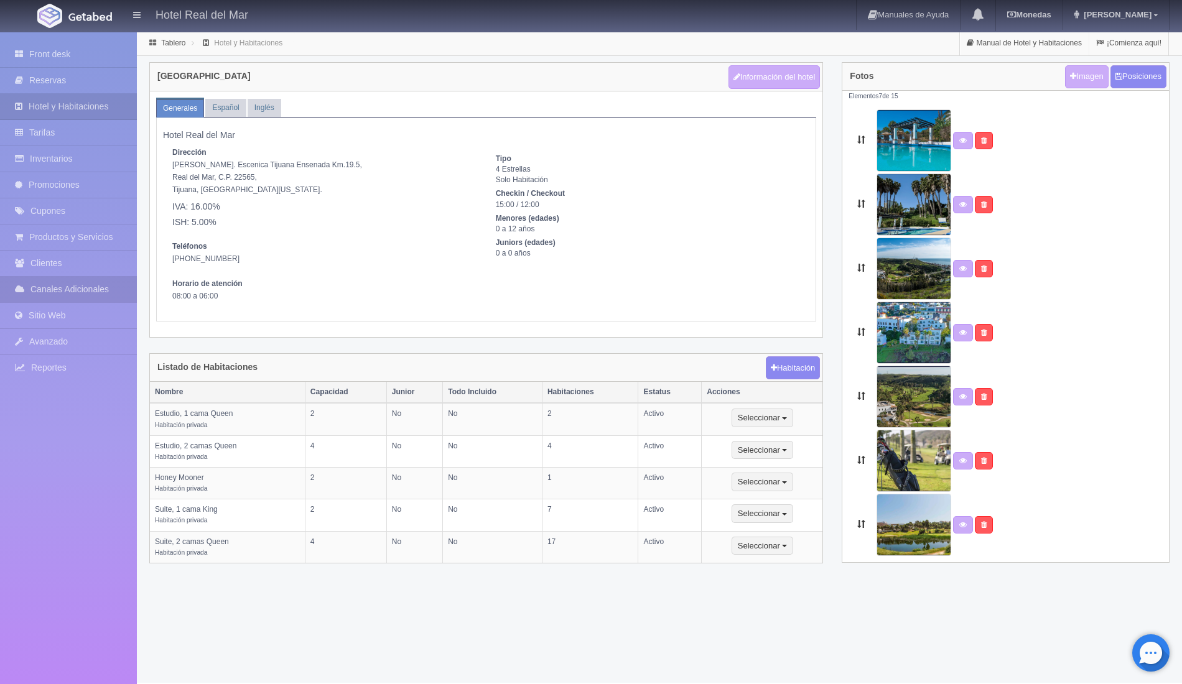  What do you see at coordinates (648, 243) in the screenshot?
I see `dt: Juniors (edades)` at bounding box center [648, 243].